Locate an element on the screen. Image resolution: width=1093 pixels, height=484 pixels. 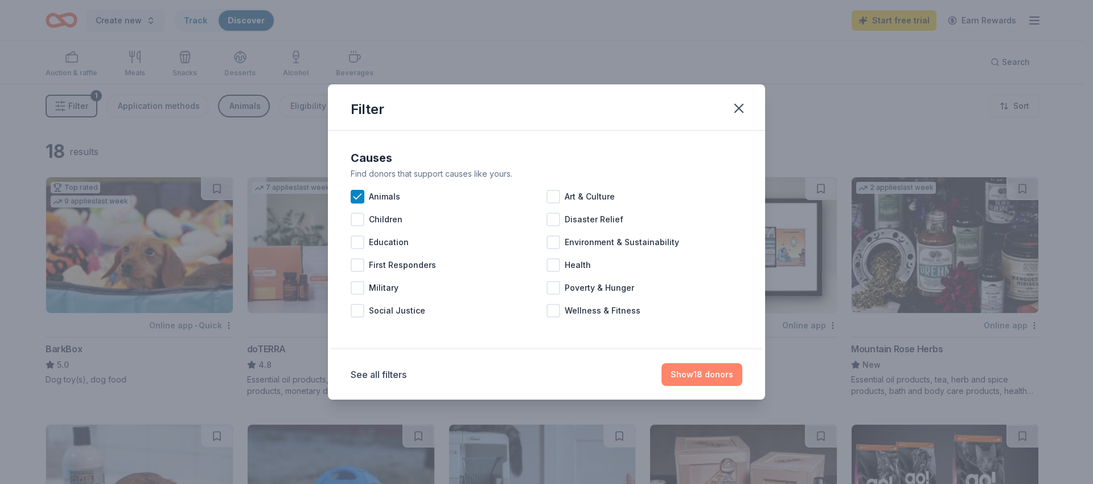
span: Disaster Relief is located at coordinates (594, 219).